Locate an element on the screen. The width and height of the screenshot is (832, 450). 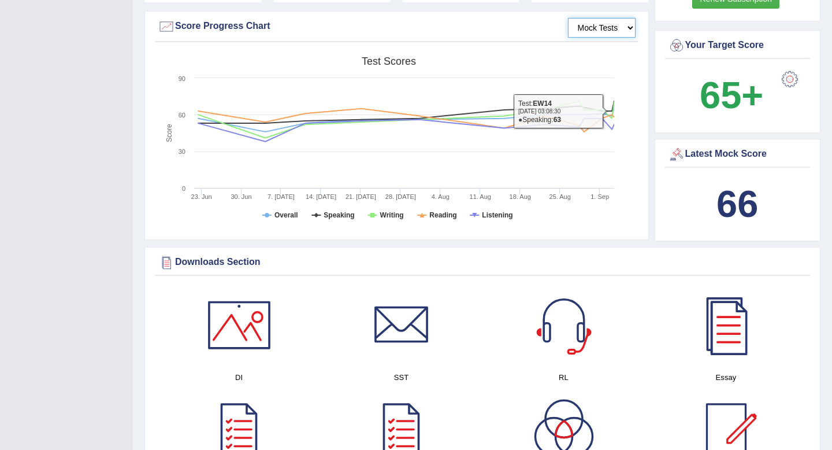
tspan: Reading is located at coordinates (443, 215).